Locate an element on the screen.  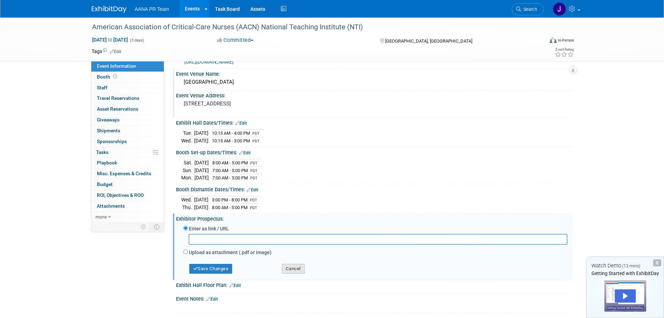
button: Committed is located at coordinates (235, 40).